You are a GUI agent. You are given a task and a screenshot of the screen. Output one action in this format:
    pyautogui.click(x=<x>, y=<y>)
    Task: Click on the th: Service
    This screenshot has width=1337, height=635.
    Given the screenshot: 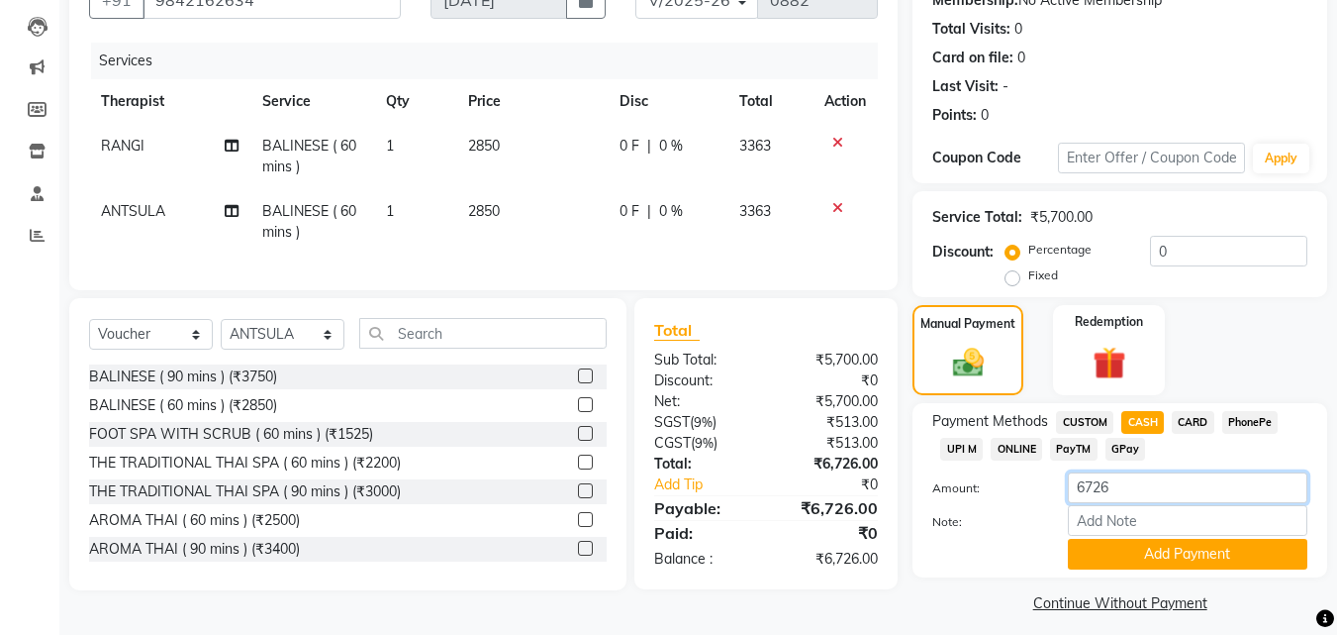 What is the action you would take?
    pyautogui.click(x=312, y=101)
    